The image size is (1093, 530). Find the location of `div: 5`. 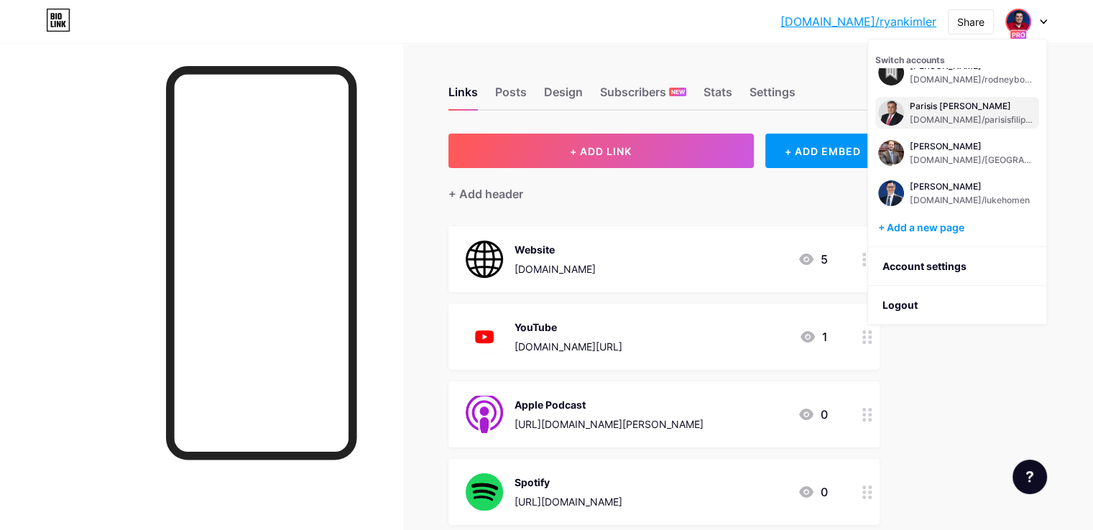

div: 5 is located at coordinates (813, 259).